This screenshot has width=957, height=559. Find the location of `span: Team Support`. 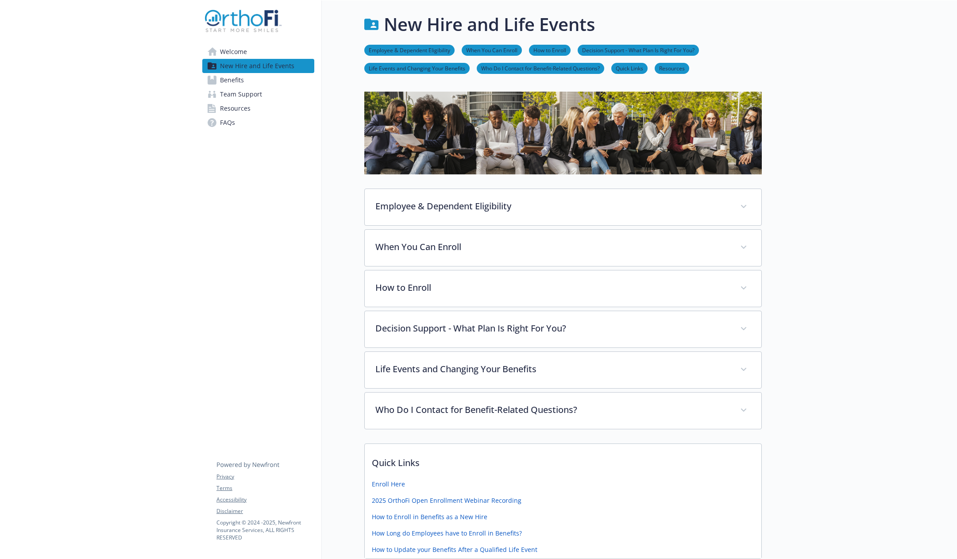

span: Team Support is located at coordinates (241, 94).